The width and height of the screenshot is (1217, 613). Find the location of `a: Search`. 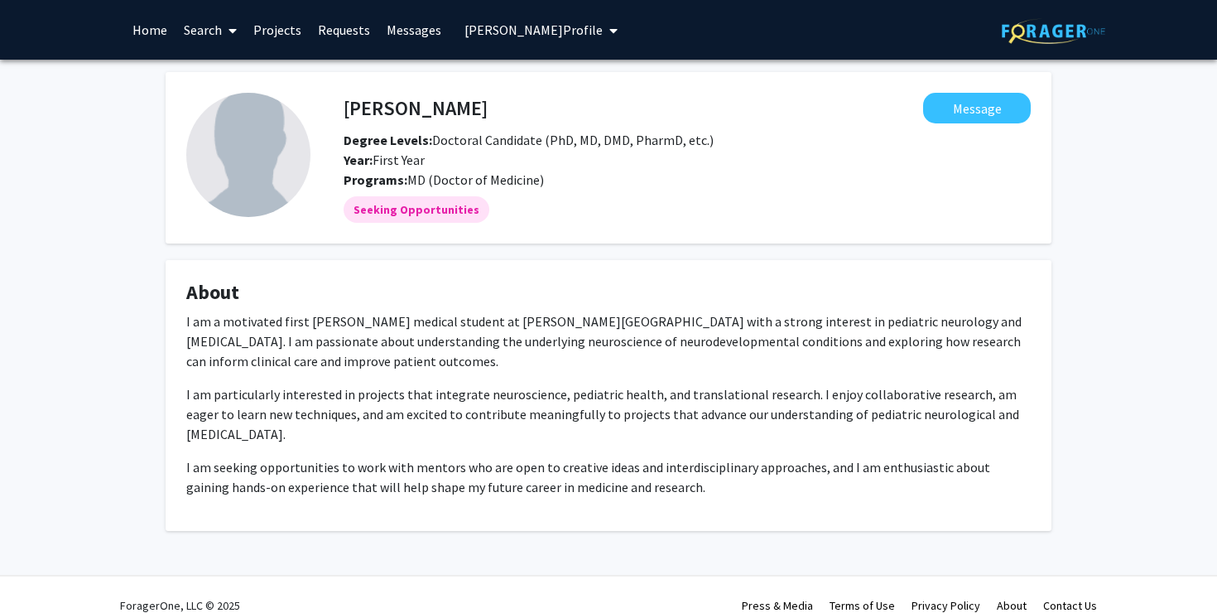

a: Search is located at coordinates (210, 30).